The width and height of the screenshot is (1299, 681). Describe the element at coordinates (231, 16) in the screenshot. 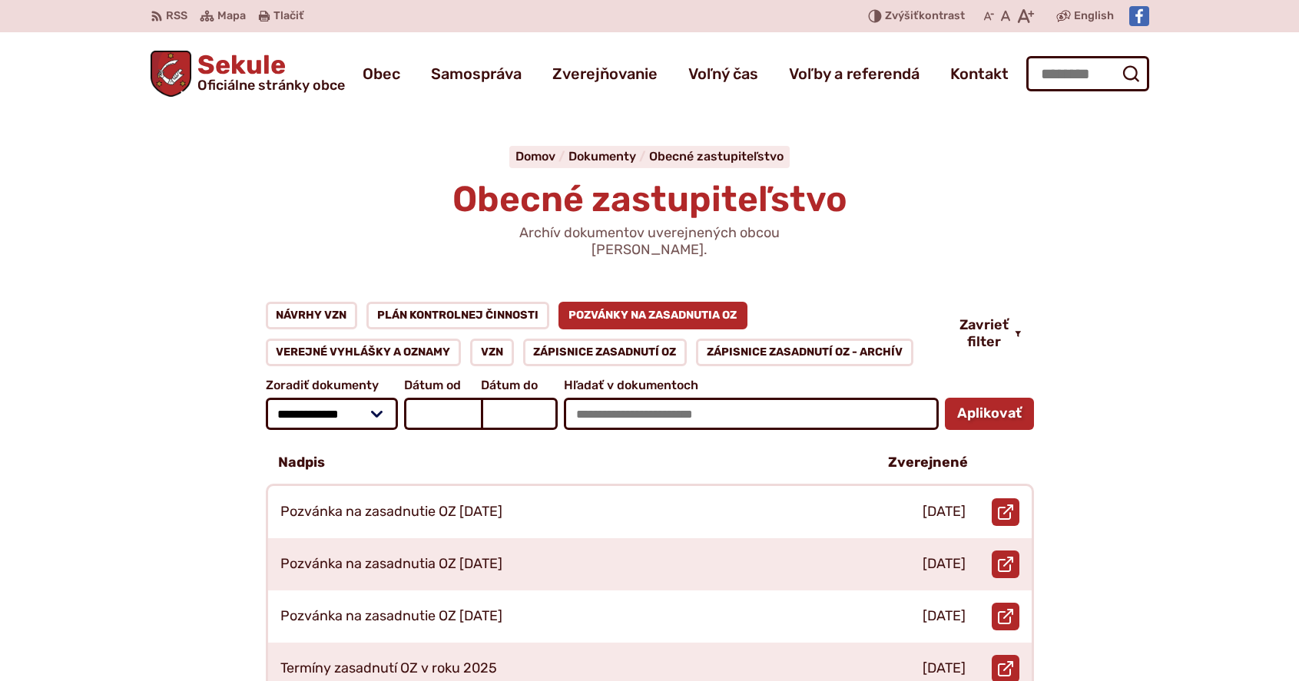

I see `span: Mapa` at that location.